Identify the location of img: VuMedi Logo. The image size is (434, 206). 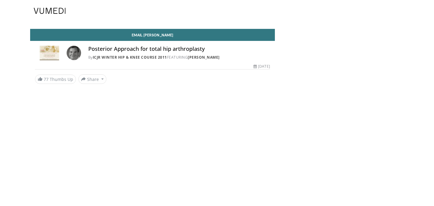
(50, 11).